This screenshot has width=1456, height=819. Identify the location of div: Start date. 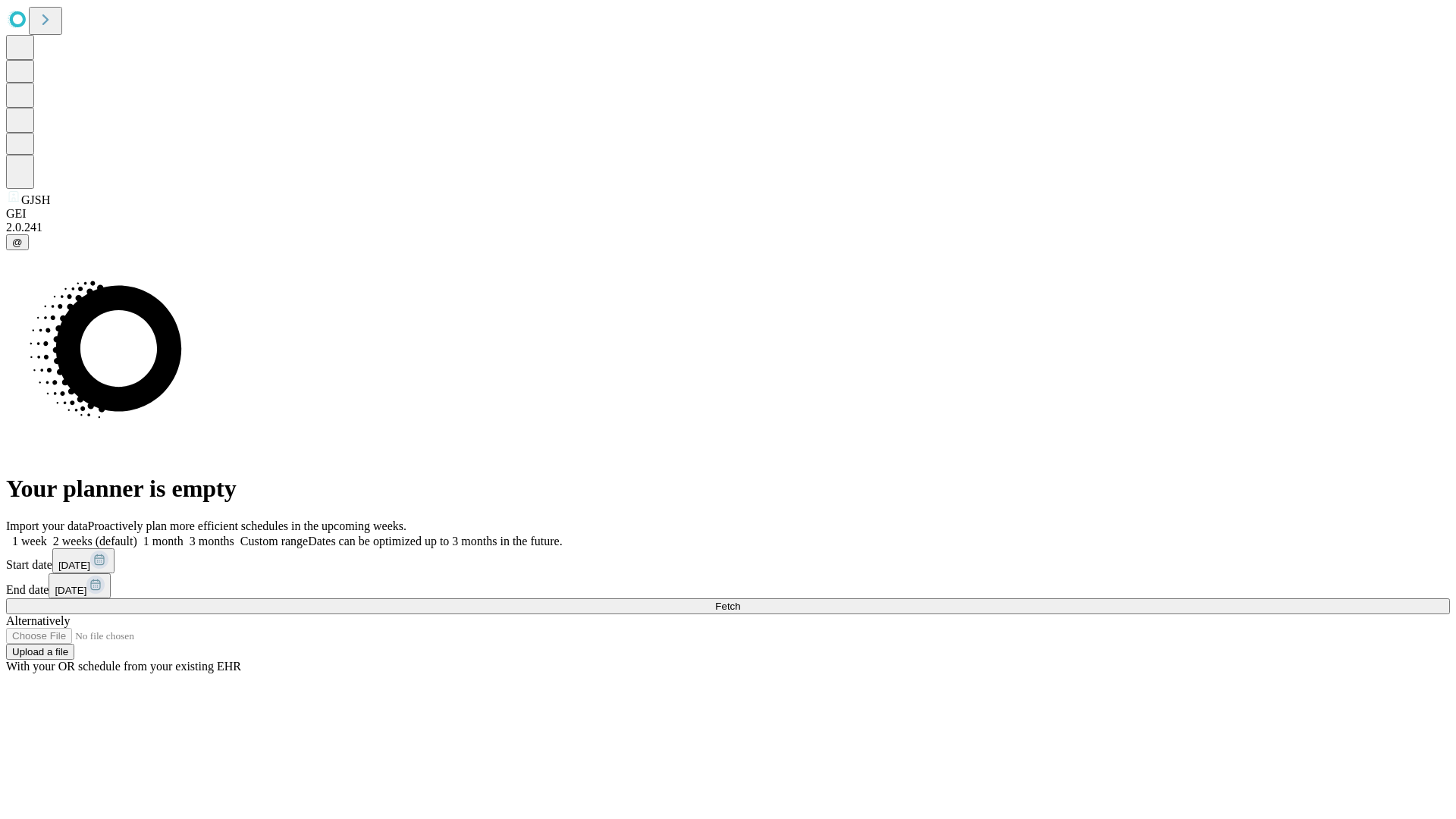
(728, 561).